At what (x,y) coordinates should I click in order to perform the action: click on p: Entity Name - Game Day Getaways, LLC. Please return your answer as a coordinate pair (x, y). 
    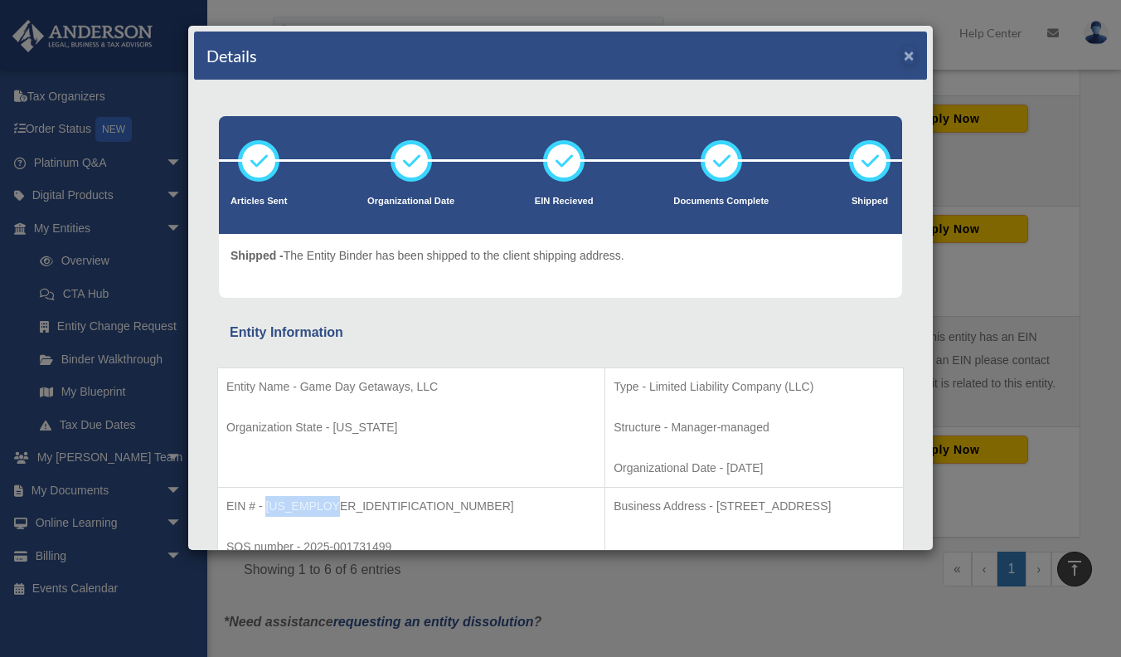
    Looking at the image, I should click on (411, 387).